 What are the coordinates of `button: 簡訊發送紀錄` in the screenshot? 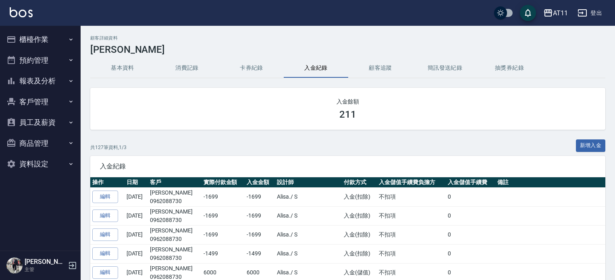 It's located at (445, 68).